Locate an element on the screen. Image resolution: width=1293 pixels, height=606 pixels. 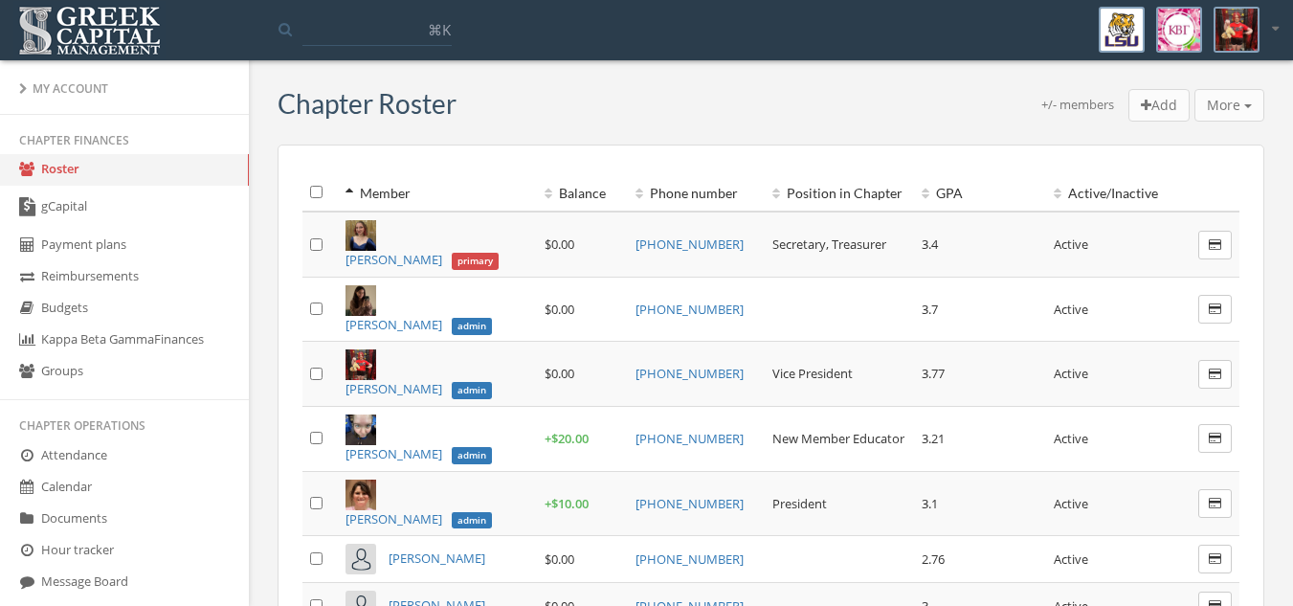
td: Vice President is located at coordinates (840, 374).